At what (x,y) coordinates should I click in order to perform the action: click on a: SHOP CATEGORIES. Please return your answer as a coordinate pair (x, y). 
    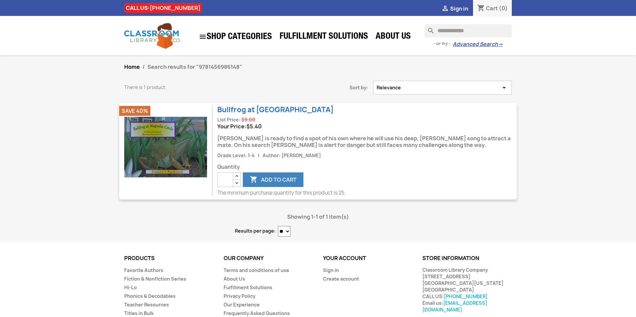
    Looking at the image, I should click on (235, 37).